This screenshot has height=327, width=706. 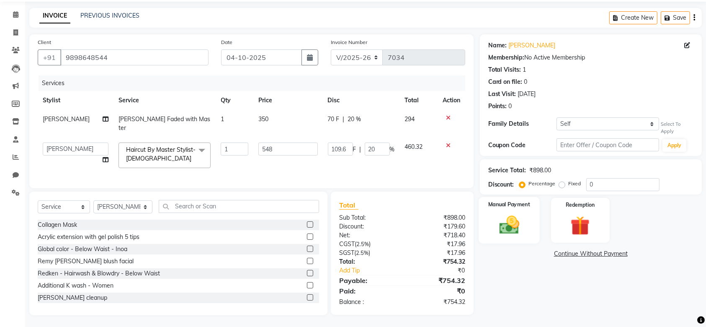 What do you see at coordinates (193, 158) in the screenshot?
I see `a: x` at bounding box center [193, 158].